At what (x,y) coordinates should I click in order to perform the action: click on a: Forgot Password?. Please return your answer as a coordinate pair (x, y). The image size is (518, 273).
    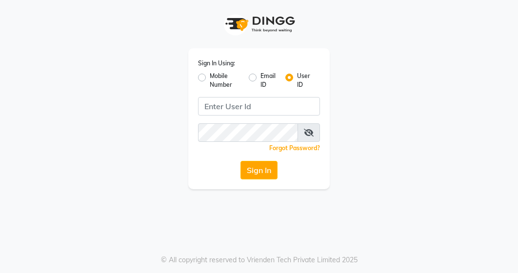
    Looking at the image, I should click on (295, 148).